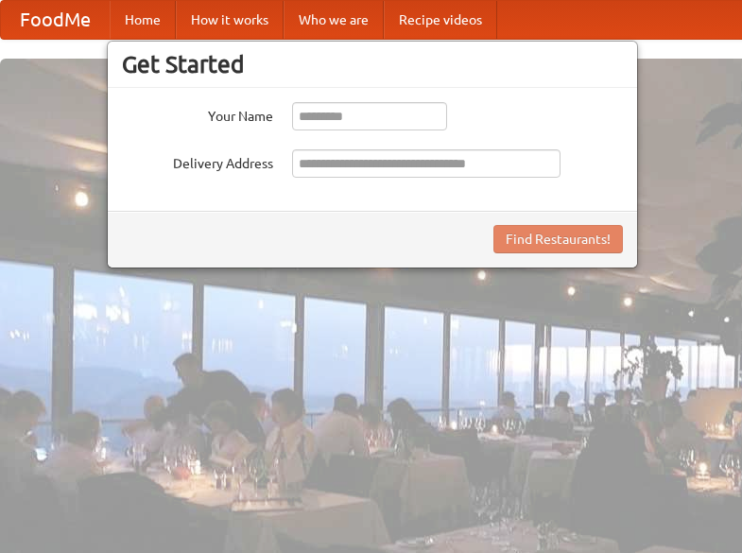  Describe the element at coordinates (334, 20) in the screenshot. I see `a: Who we are` at that location.